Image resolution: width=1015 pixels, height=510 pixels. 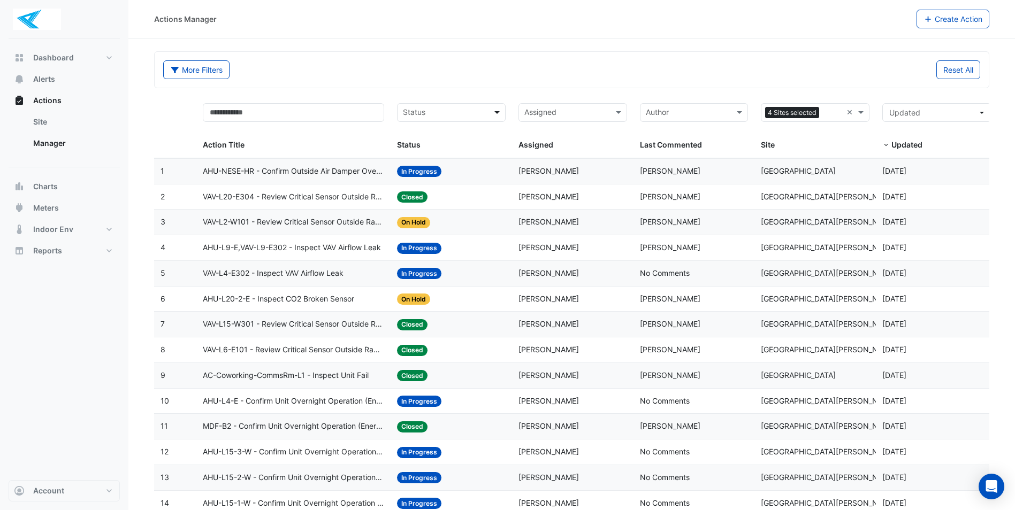 What do you see at coordinates (19, 58) in the screenshot?
I see `app-icon: Dashboard` at bounding box center [19, 58].